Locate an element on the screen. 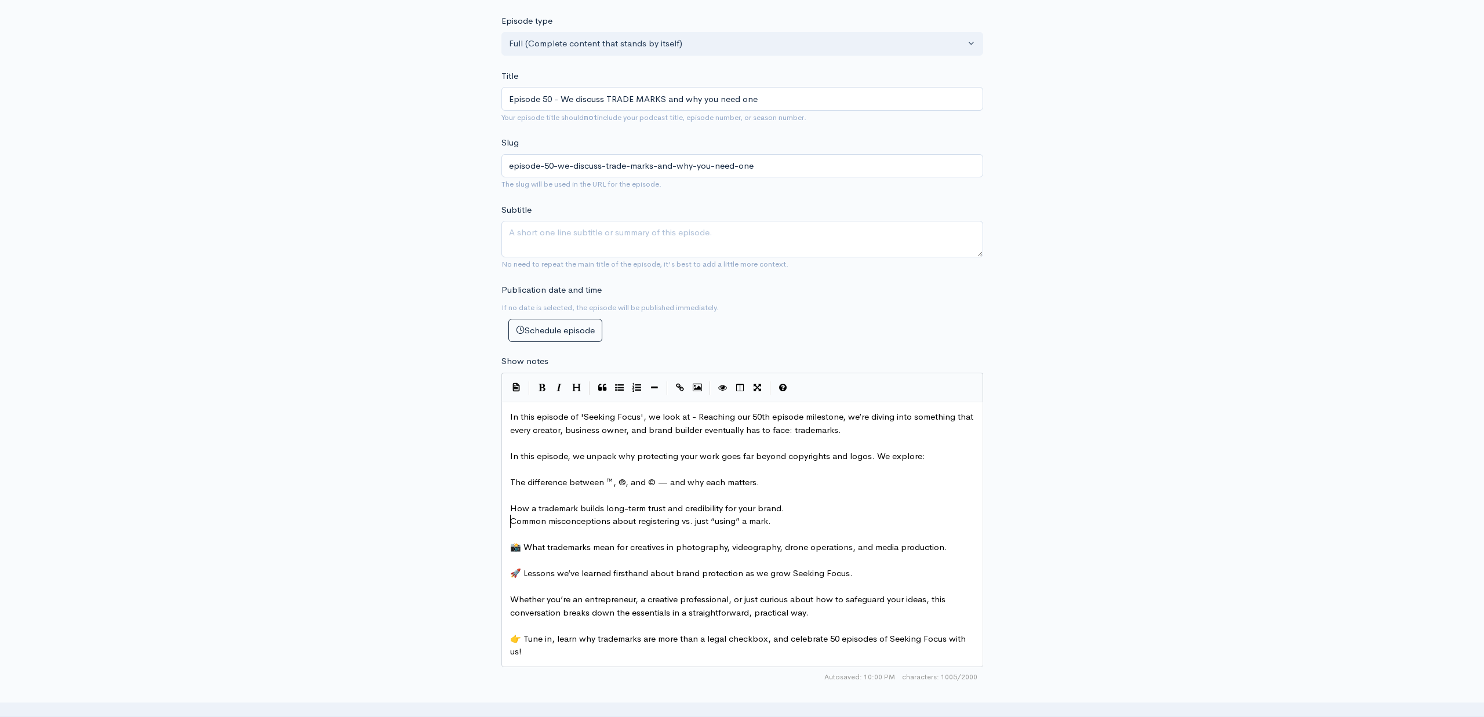  span: The difference between ™, ®, and © — and why each matters. is located at coordinates (635, 482).